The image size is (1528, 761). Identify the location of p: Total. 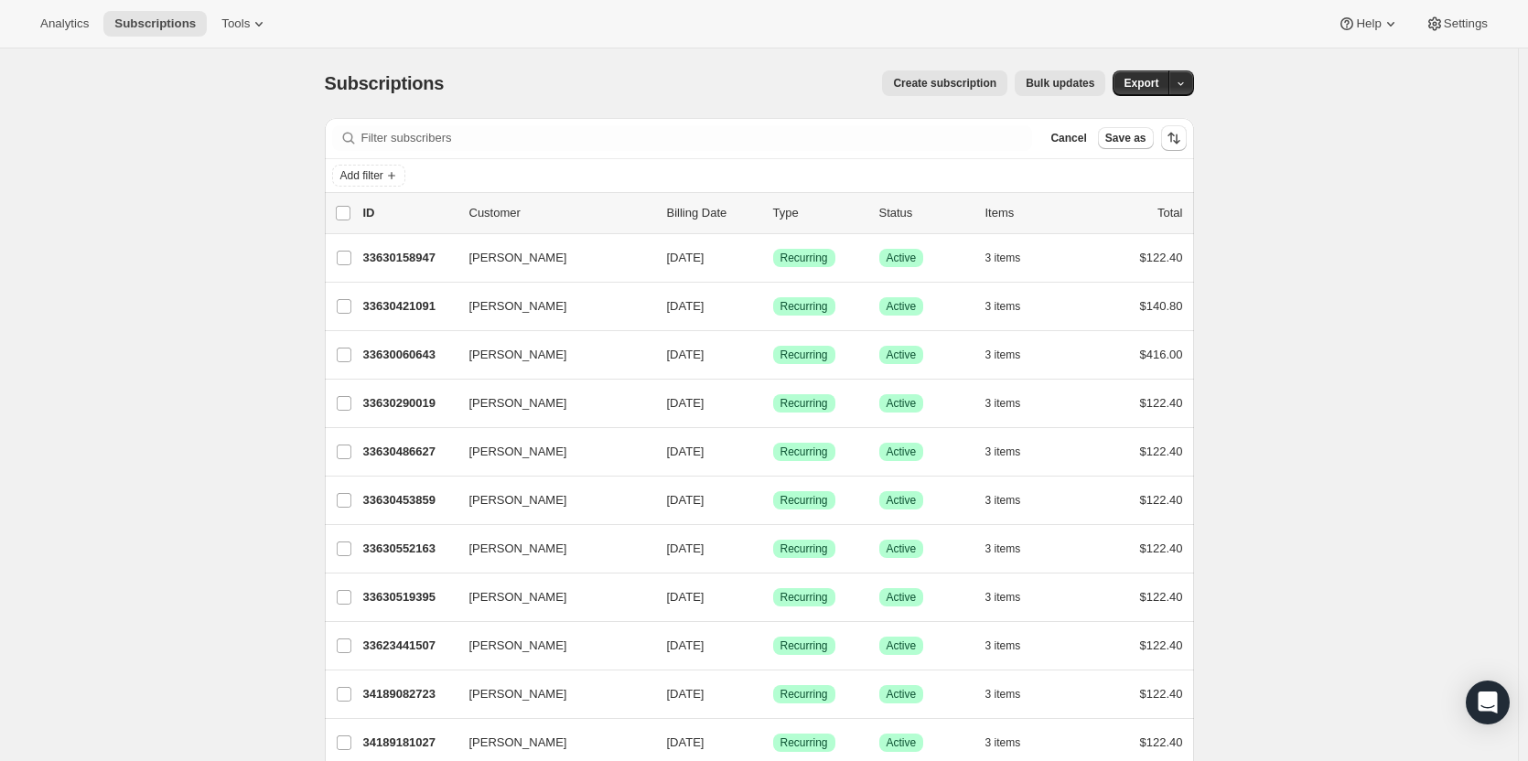
(1169, 213).